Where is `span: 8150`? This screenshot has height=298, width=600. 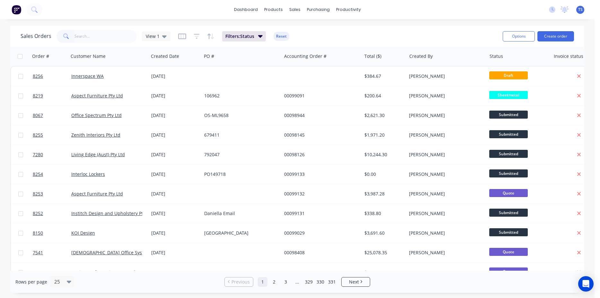
span: 8150 is located at coordinates (38, 233).